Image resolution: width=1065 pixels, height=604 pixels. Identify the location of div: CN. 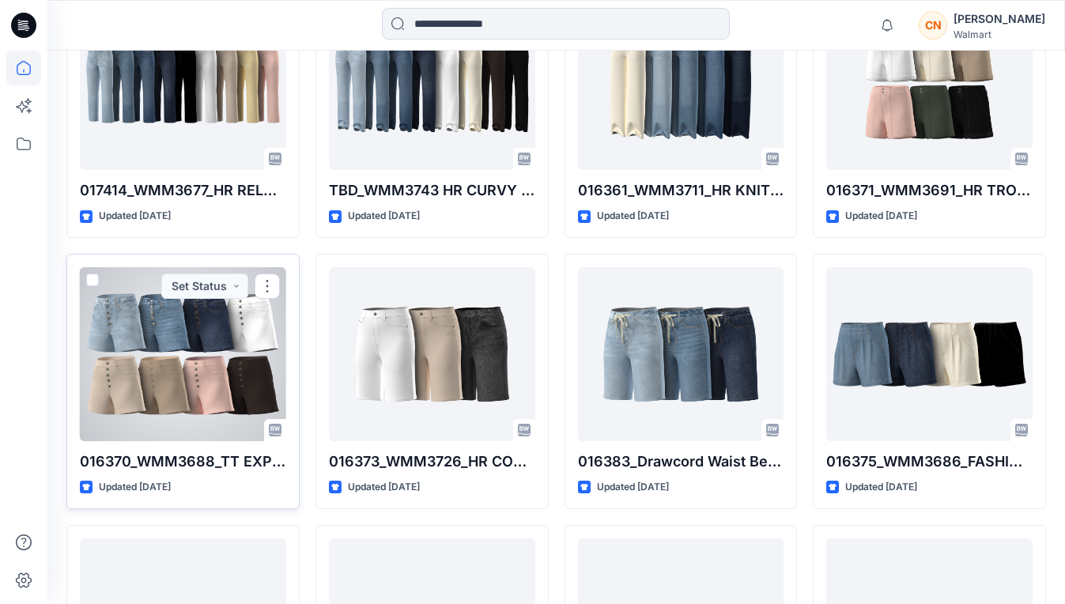
(933, 25).